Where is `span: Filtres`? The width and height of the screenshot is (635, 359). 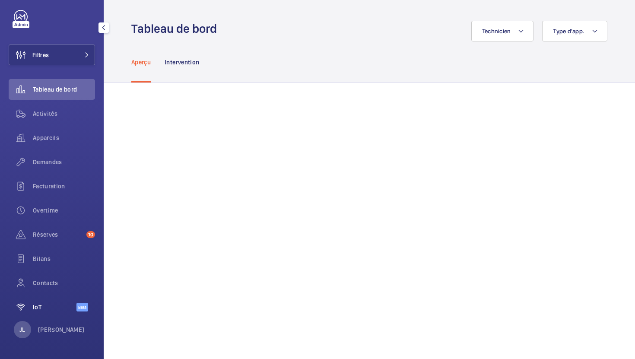 span: Filtres is located at coordinates (41, 55).